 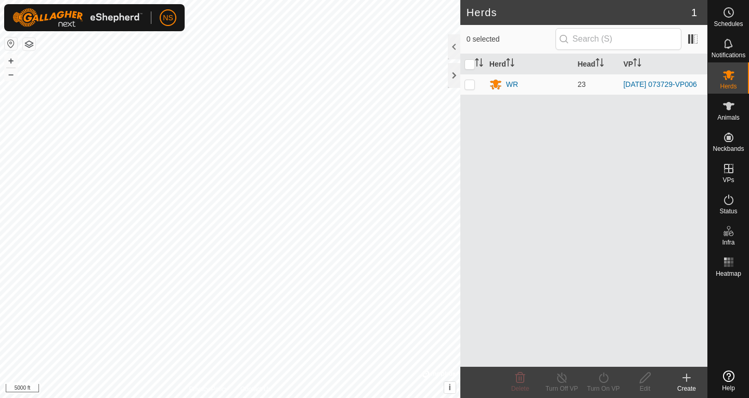 I want to click on span: Help, so click(x=728, y=388).